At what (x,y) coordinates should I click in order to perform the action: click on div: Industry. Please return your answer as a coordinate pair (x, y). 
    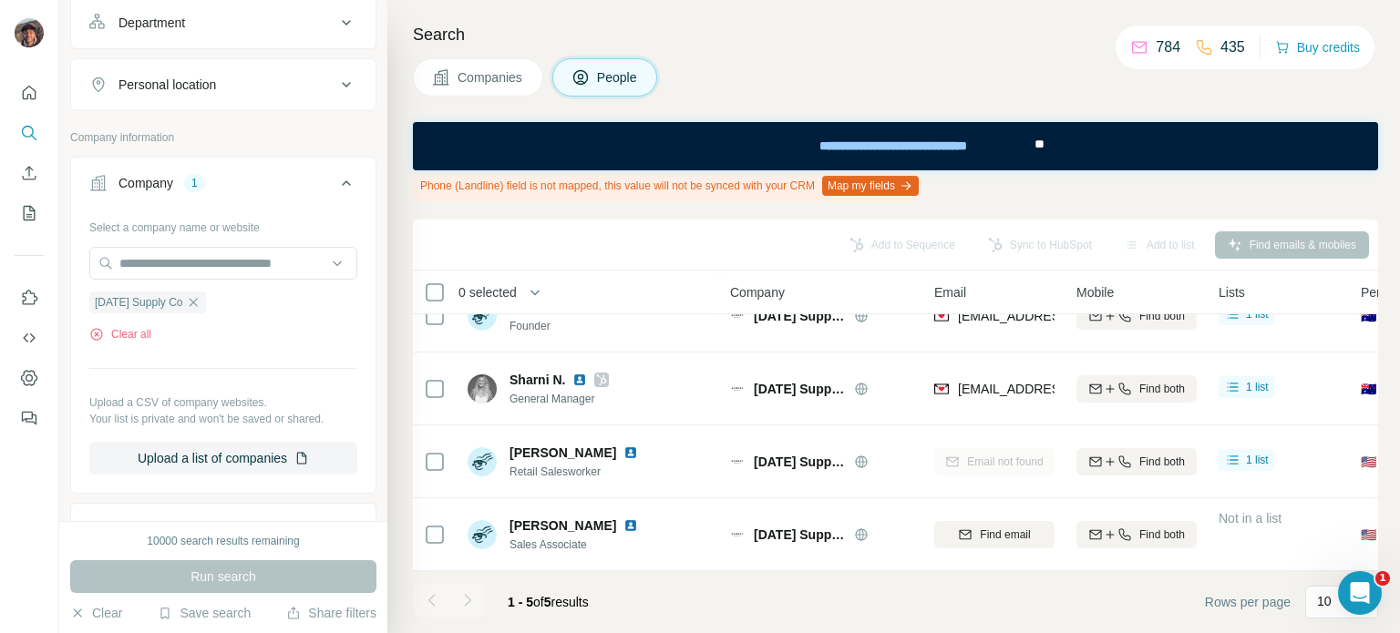
    Looking at the image, I should click on (141, 529).